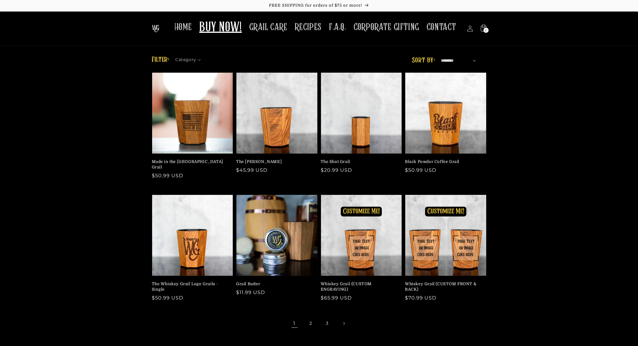 The image size is (638, 346). Describe the element at coordinates (360, 287) in the screenshot. I see `a: Whiskey Grail (CUSTOM ENGRAVING)` at that location.